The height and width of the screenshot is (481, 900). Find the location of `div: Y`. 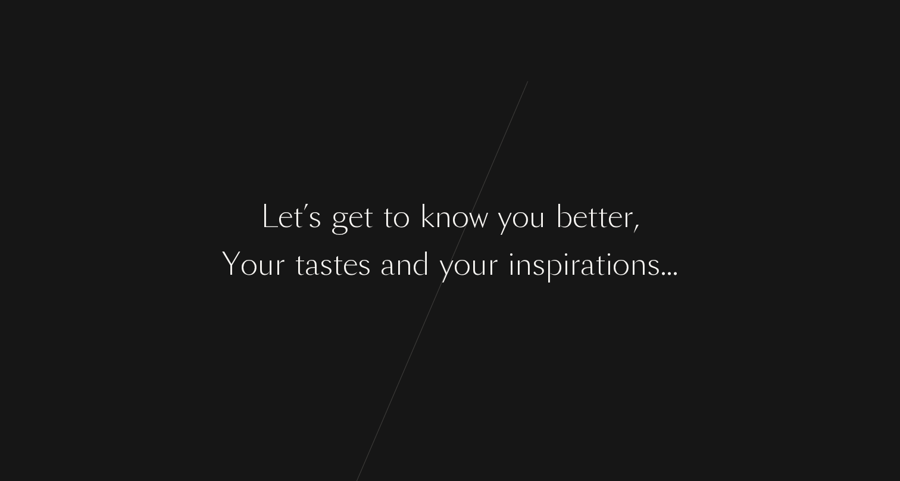

div: Y is located at coordinates (231, 264).